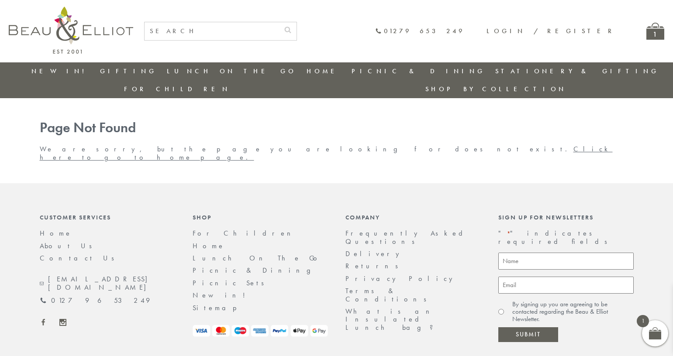 This screenshot has width=673, height=356. I want to click on input: Email, so click(566, 285).